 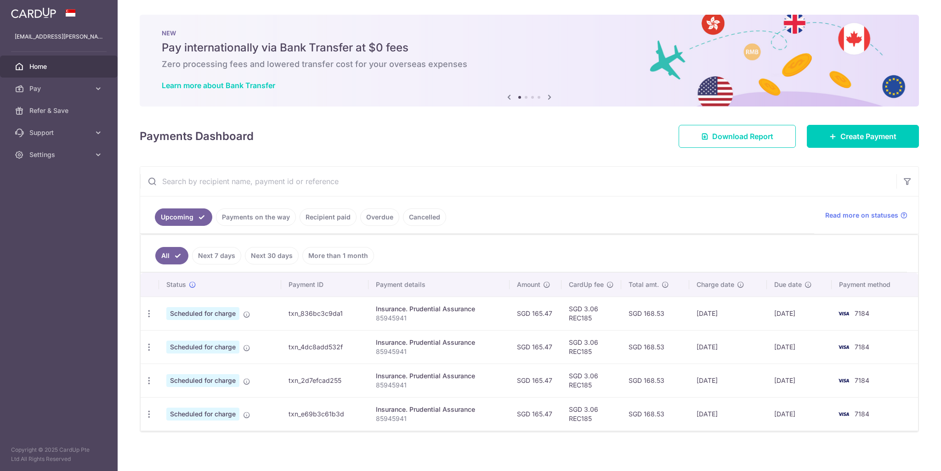 I want to click on a: More than 1 month, so click(x=338, y=256).